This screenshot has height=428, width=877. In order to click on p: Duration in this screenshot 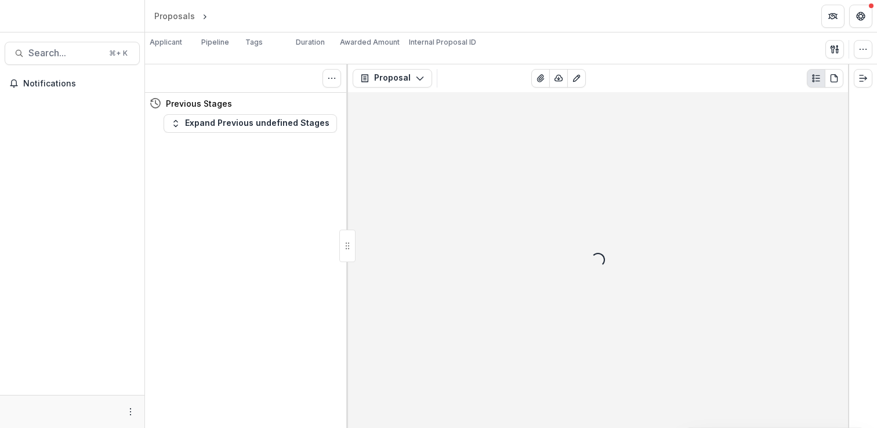, I will do `click(310, 42)`.